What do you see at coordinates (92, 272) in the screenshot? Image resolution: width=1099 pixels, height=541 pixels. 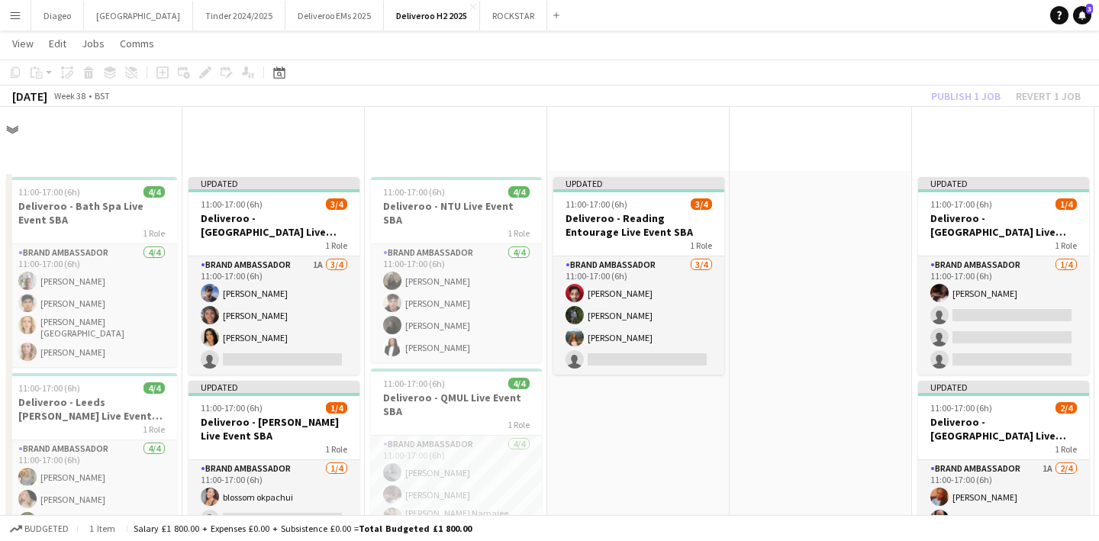 I see `div: 11:00-17:00 (6h)4/4Deliveroo - Bath Spa Live Event SBA1 RoleBrand Ambassador4/411:00-17:00 (6h)[P...` at bounding box center [92, 272].